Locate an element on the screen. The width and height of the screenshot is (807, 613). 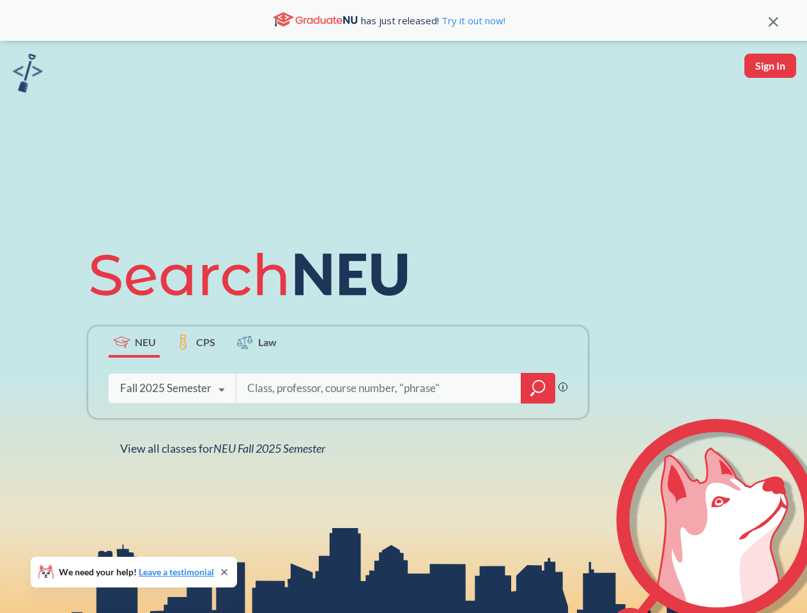
a: sandbox logo is located at coordinates (27, 75).